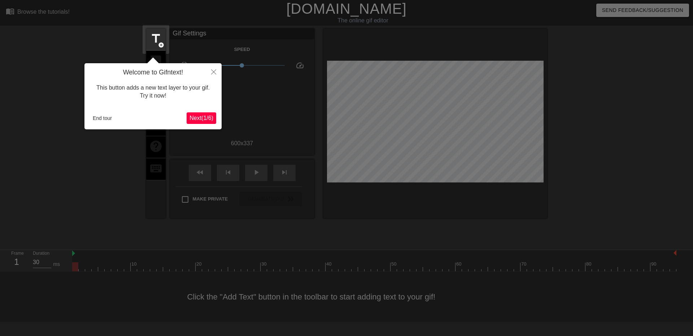 Image resolution: width=693 pixels, height=336 pixels. What do you see at coordinates (102, 118) in the screenshot?
I see `button: End tour` at bounding box center [102, 118].